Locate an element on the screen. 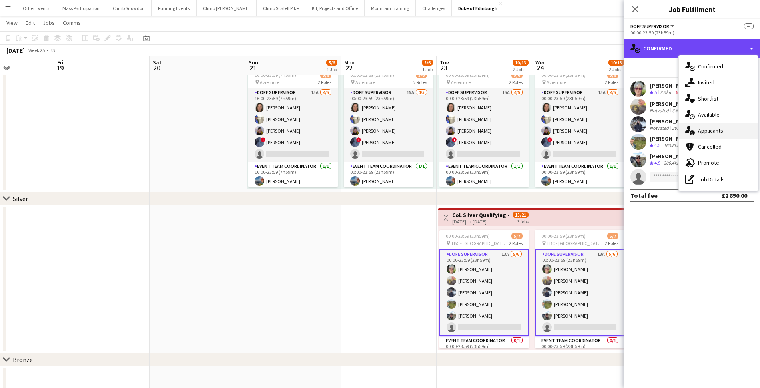  span: 20 is located at coordinates (156, 68).